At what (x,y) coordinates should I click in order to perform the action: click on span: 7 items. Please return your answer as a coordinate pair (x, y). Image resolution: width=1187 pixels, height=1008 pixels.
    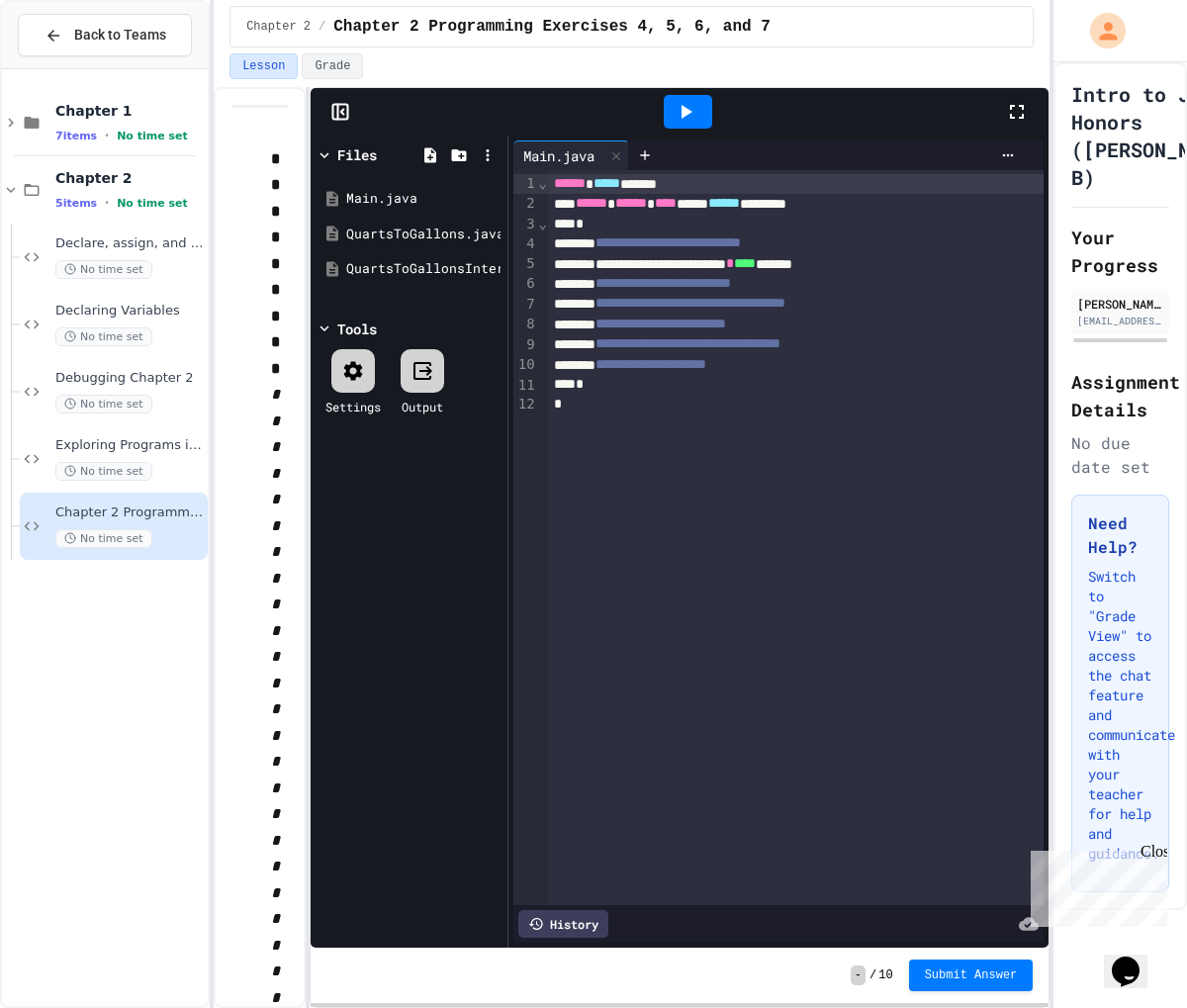
    Looking at the image, I should click on (76, 136).